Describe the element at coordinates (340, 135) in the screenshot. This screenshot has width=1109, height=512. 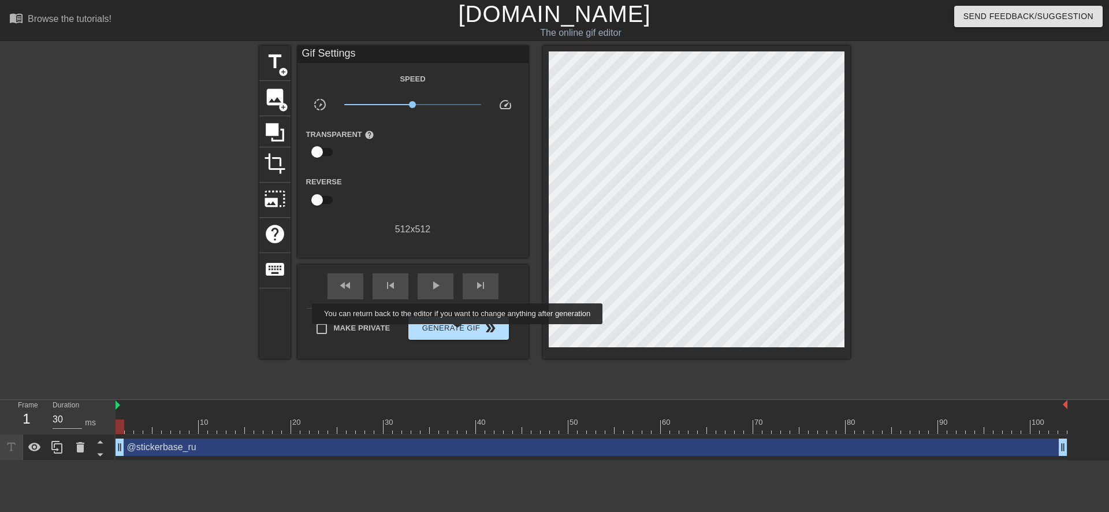
I see `label: Transparent` at that location.